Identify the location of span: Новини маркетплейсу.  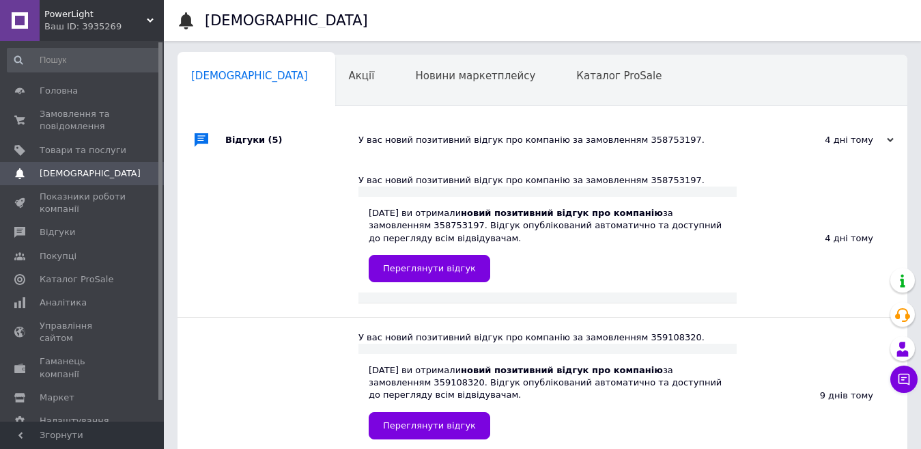
(475, 76).